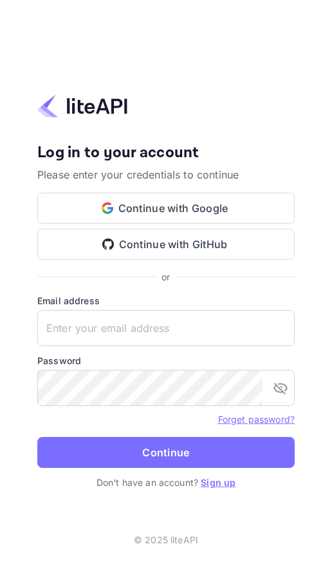  What do you see at coordinates (256, 419) in the screenshot?
I see `a: Forget password?` at bounding box center [256, 419].